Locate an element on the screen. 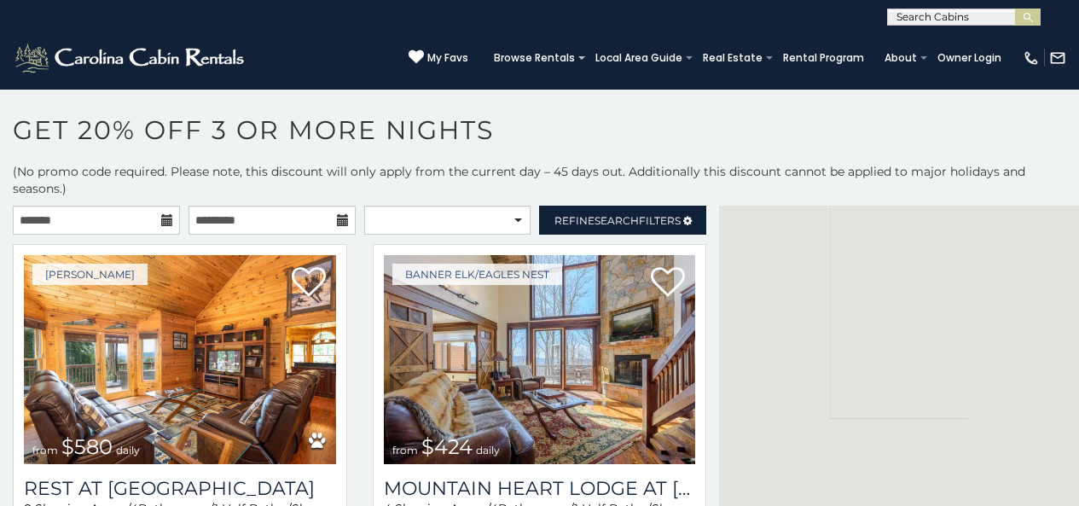 Image resolution: width=1079 pixels, height=506 pixels. img: Mountain Heart Lodge at Eagles Nest is located at coordinates (540, 359).